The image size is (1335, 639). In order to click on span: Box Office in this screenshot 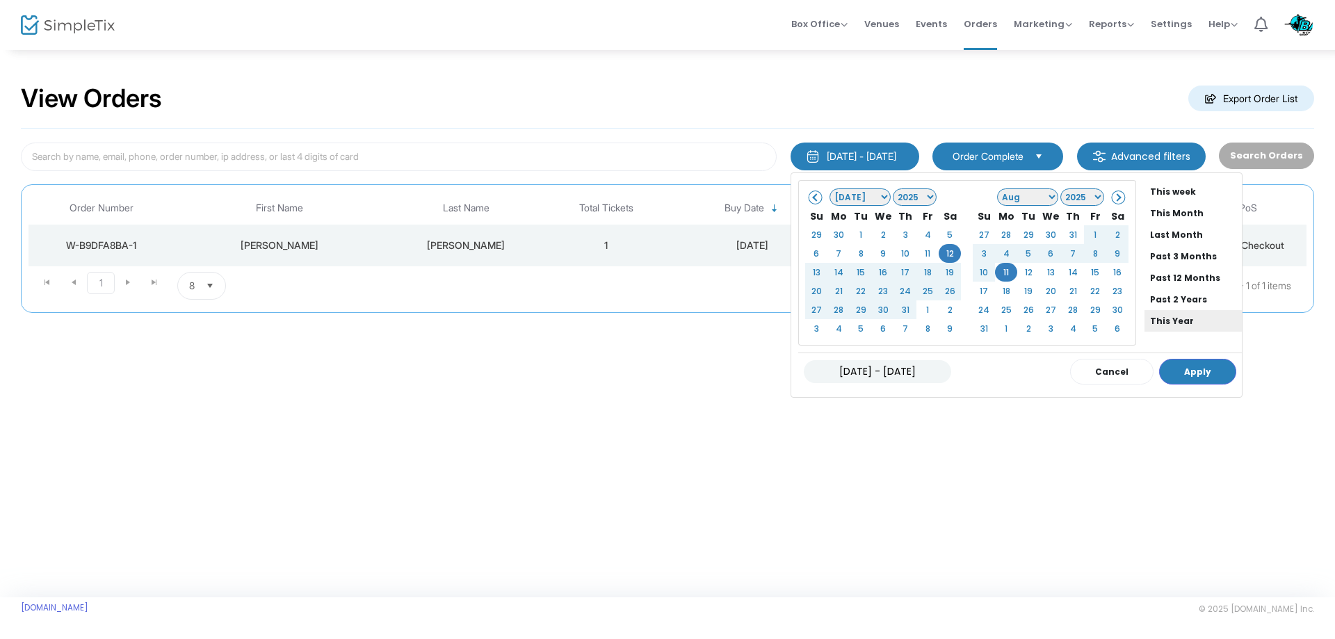, I will do `click(819, 24)`.